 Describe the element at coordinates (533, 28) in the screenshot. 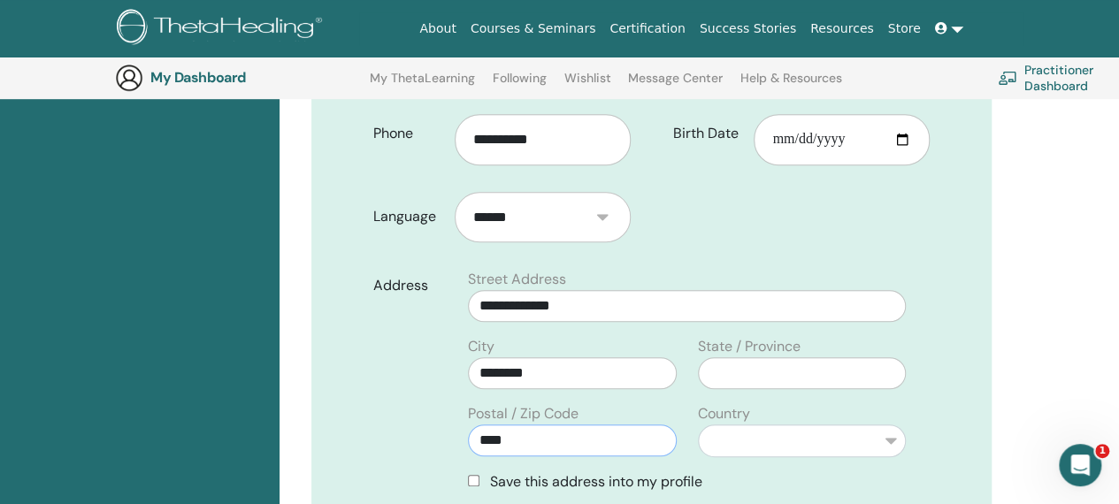

I see `a: Courses & Seminars` at that location.